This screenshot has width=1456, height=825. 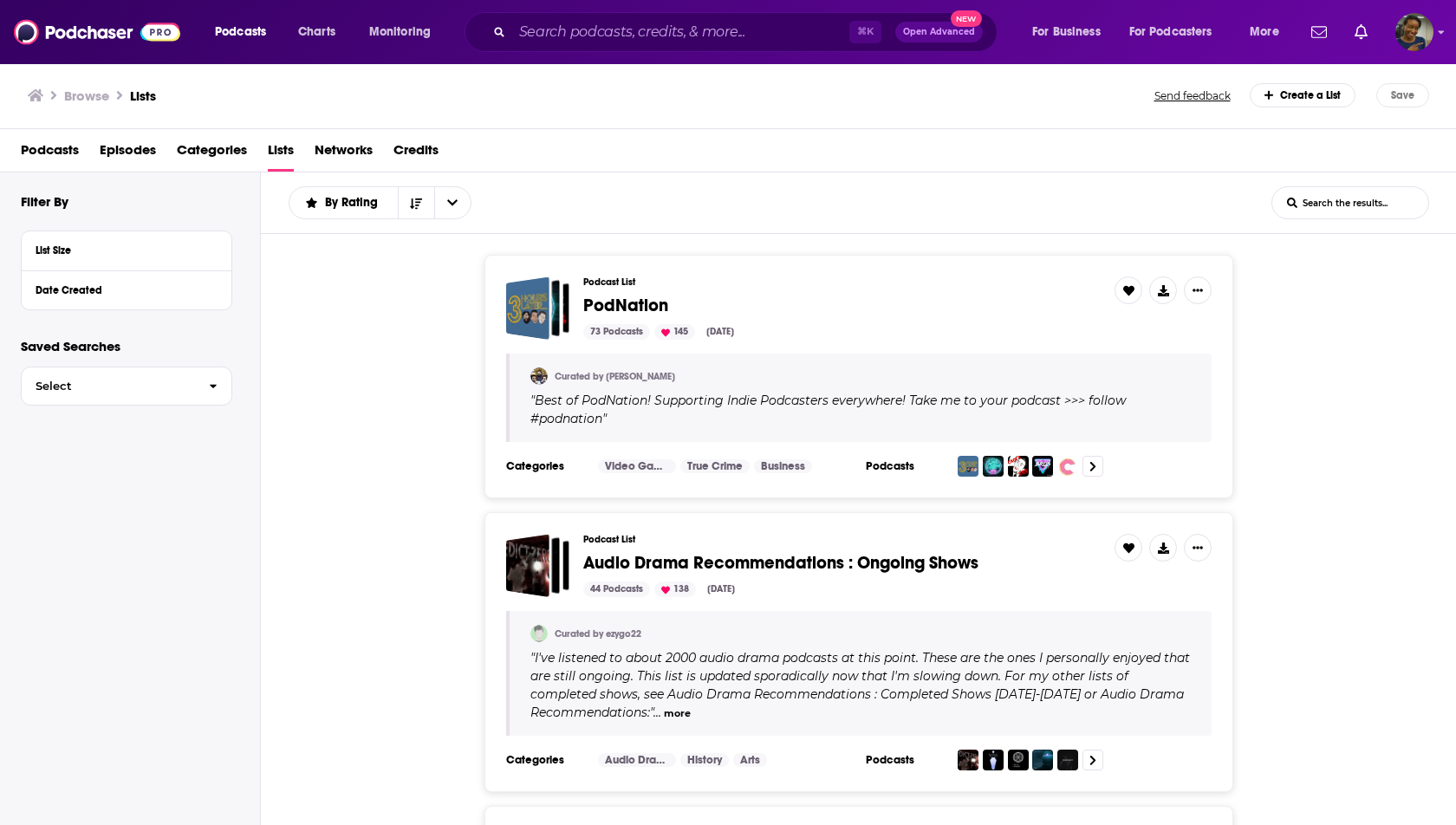 I want to click on img: Edict Zero - FIS, so click(x=968, y=760).